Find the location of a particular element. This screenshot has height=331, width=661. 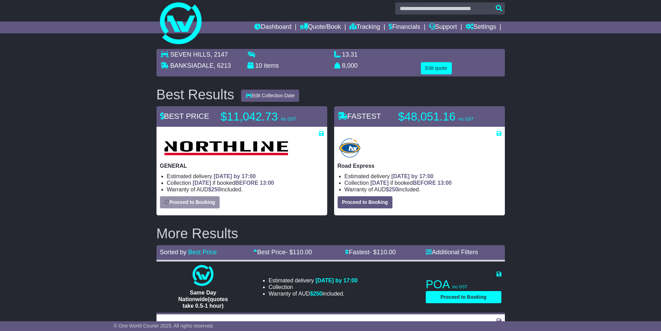

a: Financials is located at coordinates (404, 27).